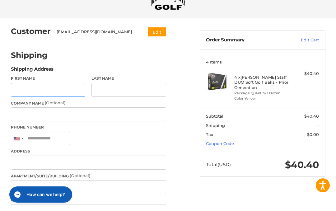  I want to click on label: Apartment/Suite/Building, so click(88, 176).